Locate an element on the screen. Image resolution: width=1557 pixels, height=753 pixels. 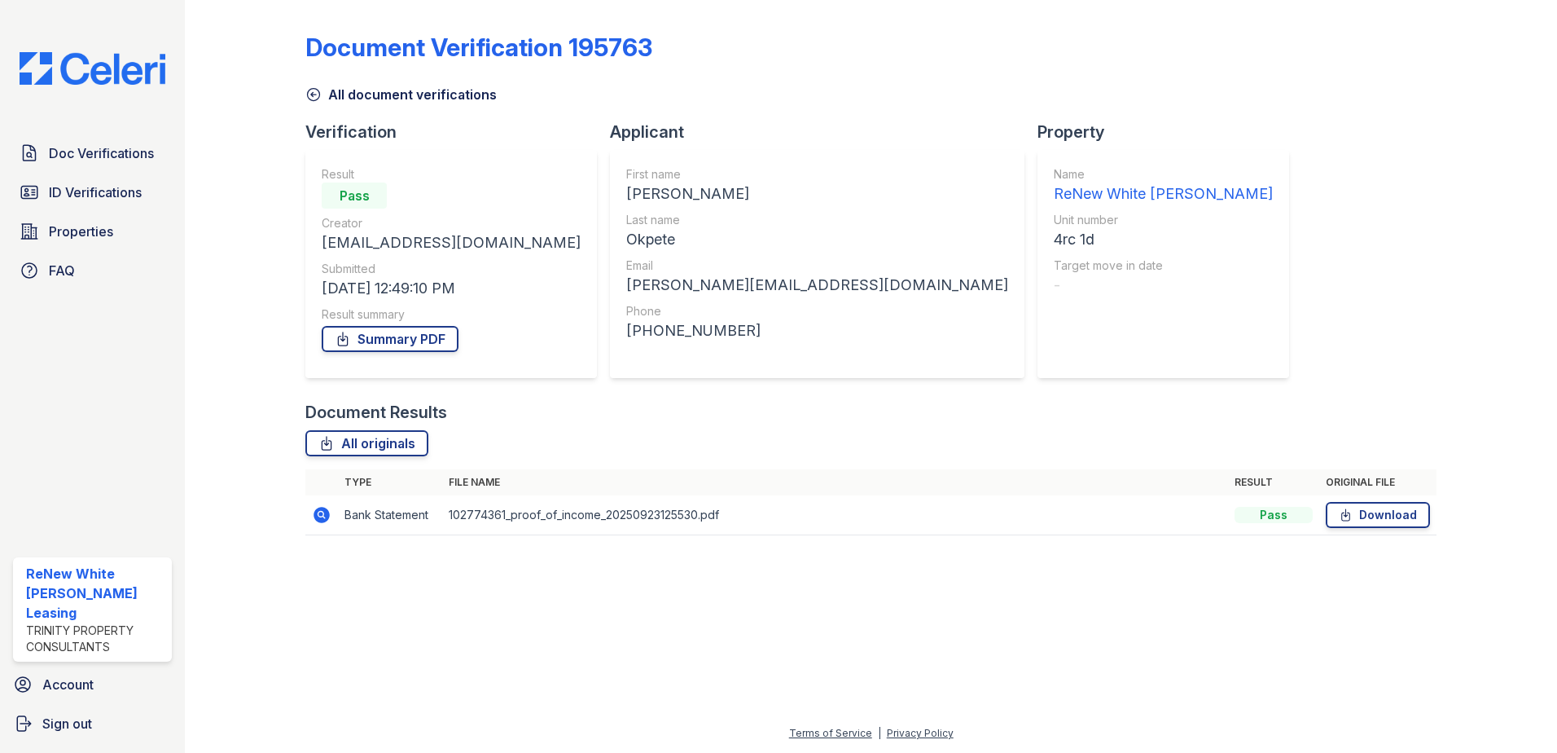
a: ID Verifications is located at coordinates (92, 192).